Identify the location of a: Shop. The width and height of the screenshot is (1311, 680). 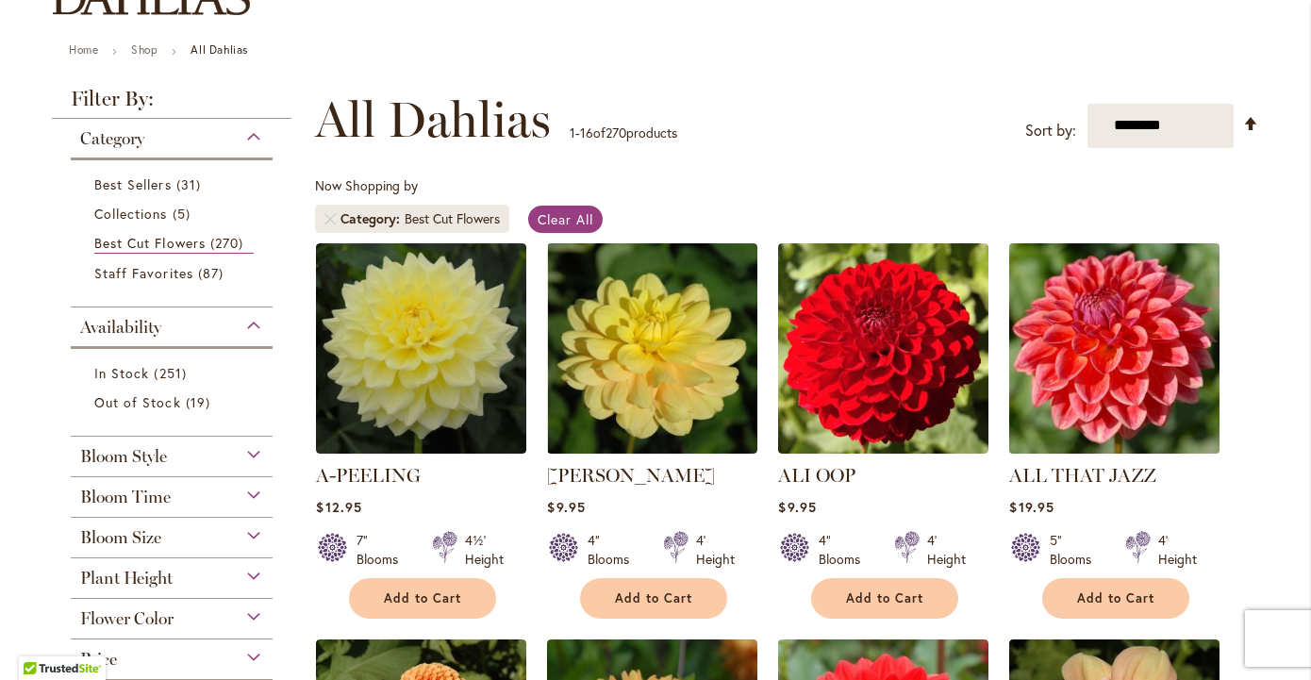
(144, 49).